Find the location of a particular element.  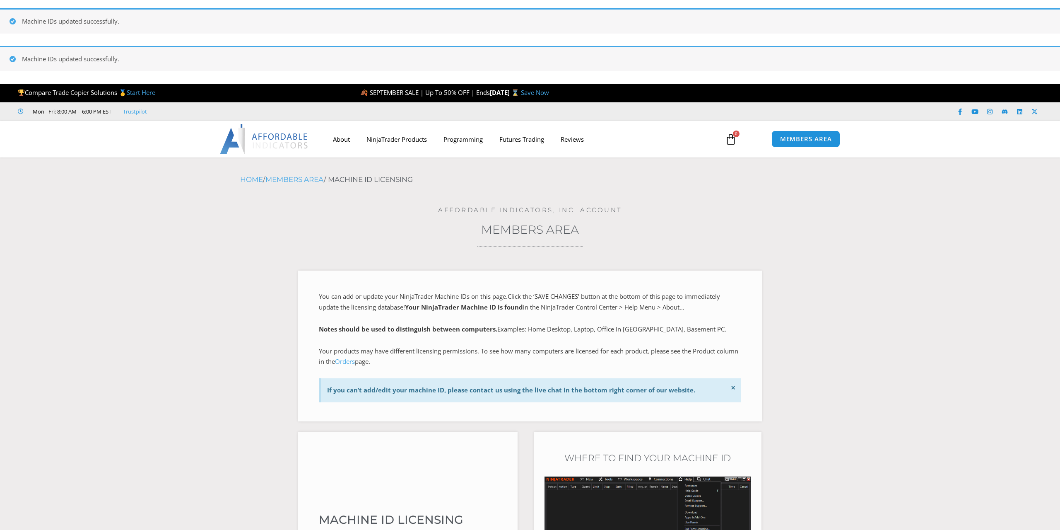

a: Trustpilot is located at coordinates (135, 111).